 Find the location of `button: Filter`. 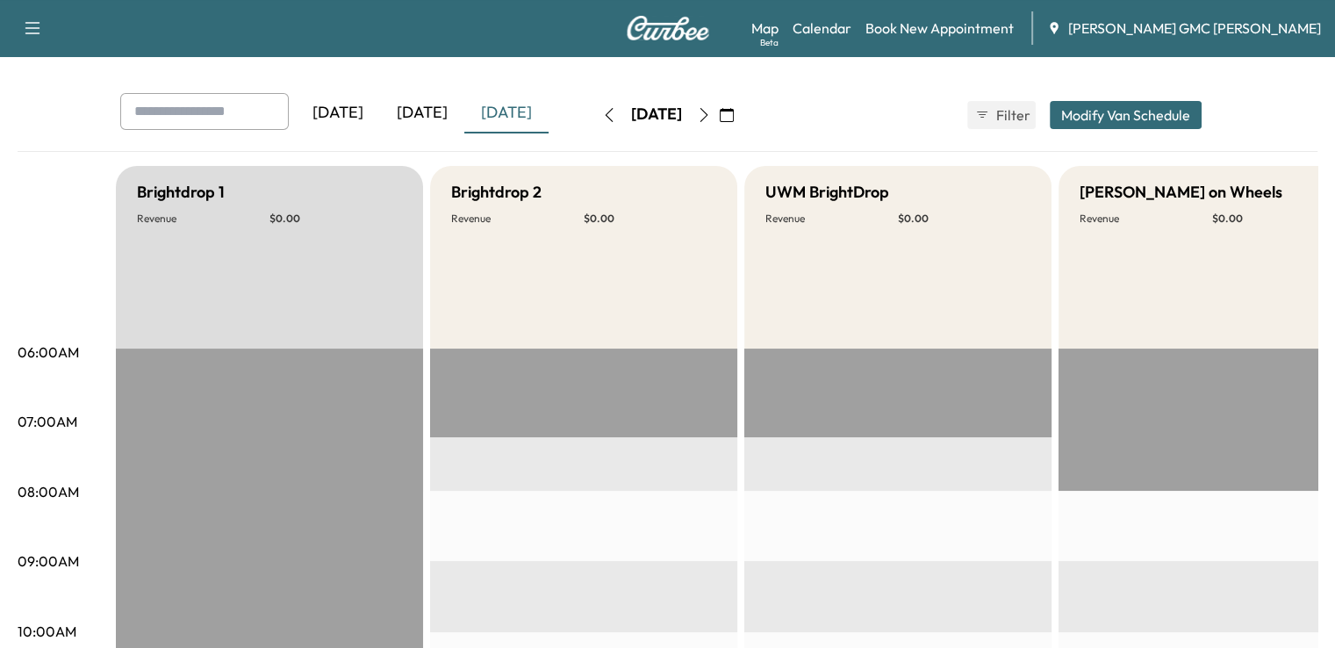

button: Filter is located at coordinates (1001, 115).